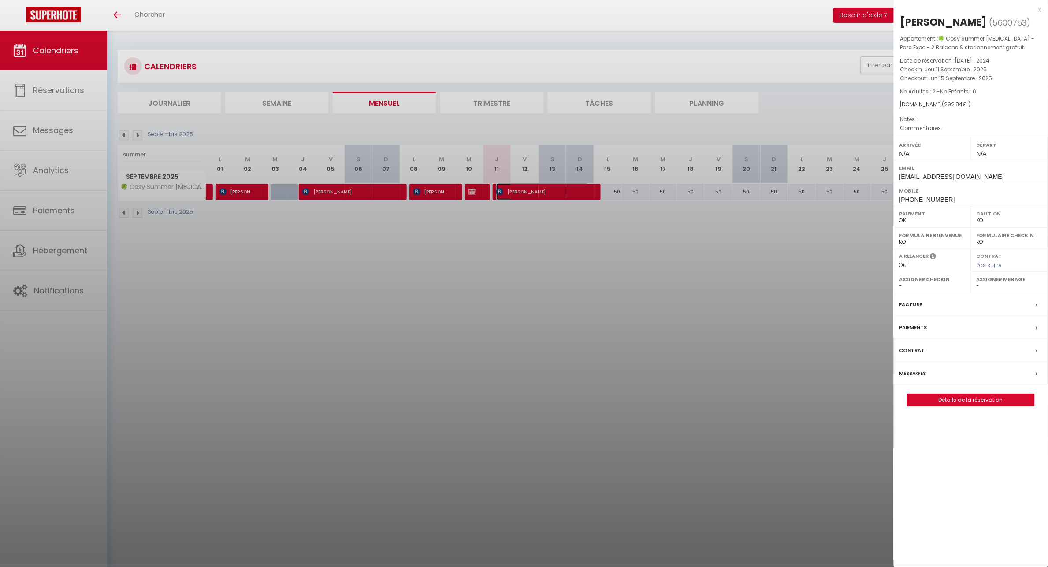 The width and height of the screenshot is (1048, 567). I want to click on label: Email, so click(971, 168).